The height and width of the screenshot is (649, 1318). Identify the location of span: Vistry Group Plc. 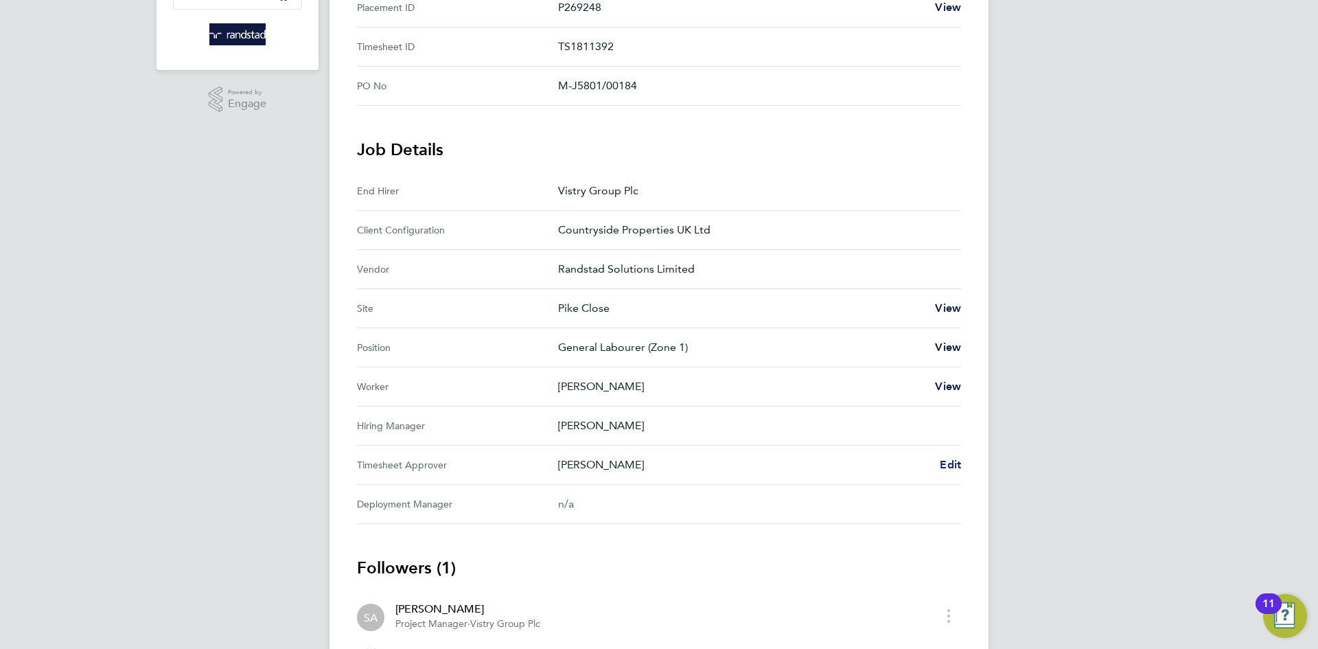
(505, 623).